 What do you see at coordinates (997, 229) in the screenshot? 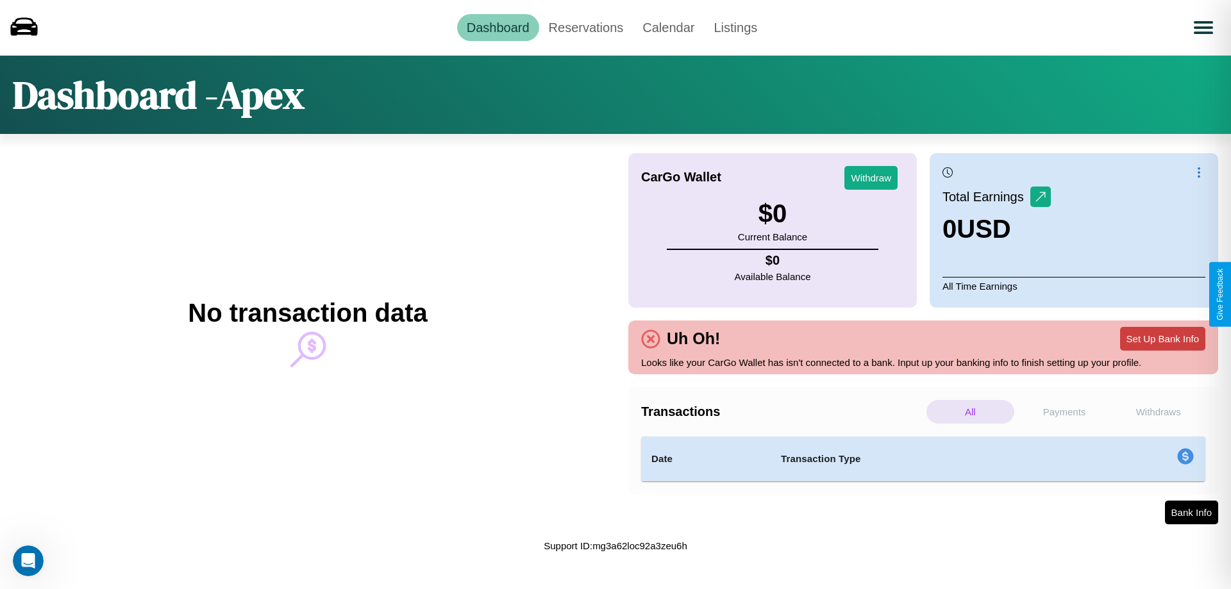
I see `h3: 0 USD` at bounding box center [997, 229].